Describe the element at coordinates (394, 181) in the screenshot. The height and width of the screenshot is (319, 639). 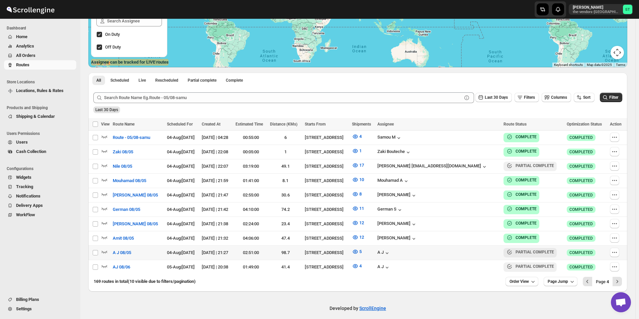
I see `button: Mouhamad A` at that location.